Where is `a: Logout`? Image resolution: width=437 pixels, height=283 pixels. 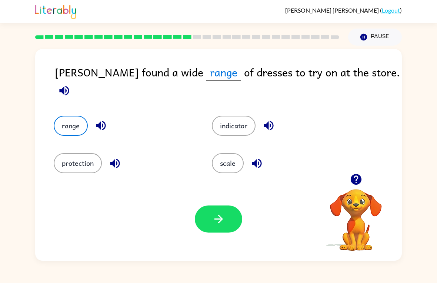 a: Logout is located at coordinates (391, 10).